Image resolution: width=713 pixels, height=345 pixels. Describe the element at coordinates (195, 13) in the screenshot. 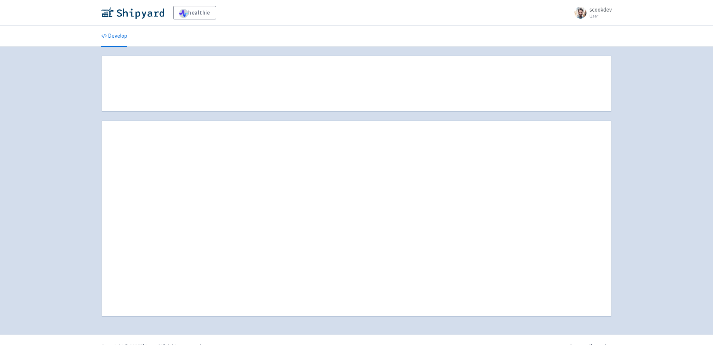

I see `a: healthie` at that location.